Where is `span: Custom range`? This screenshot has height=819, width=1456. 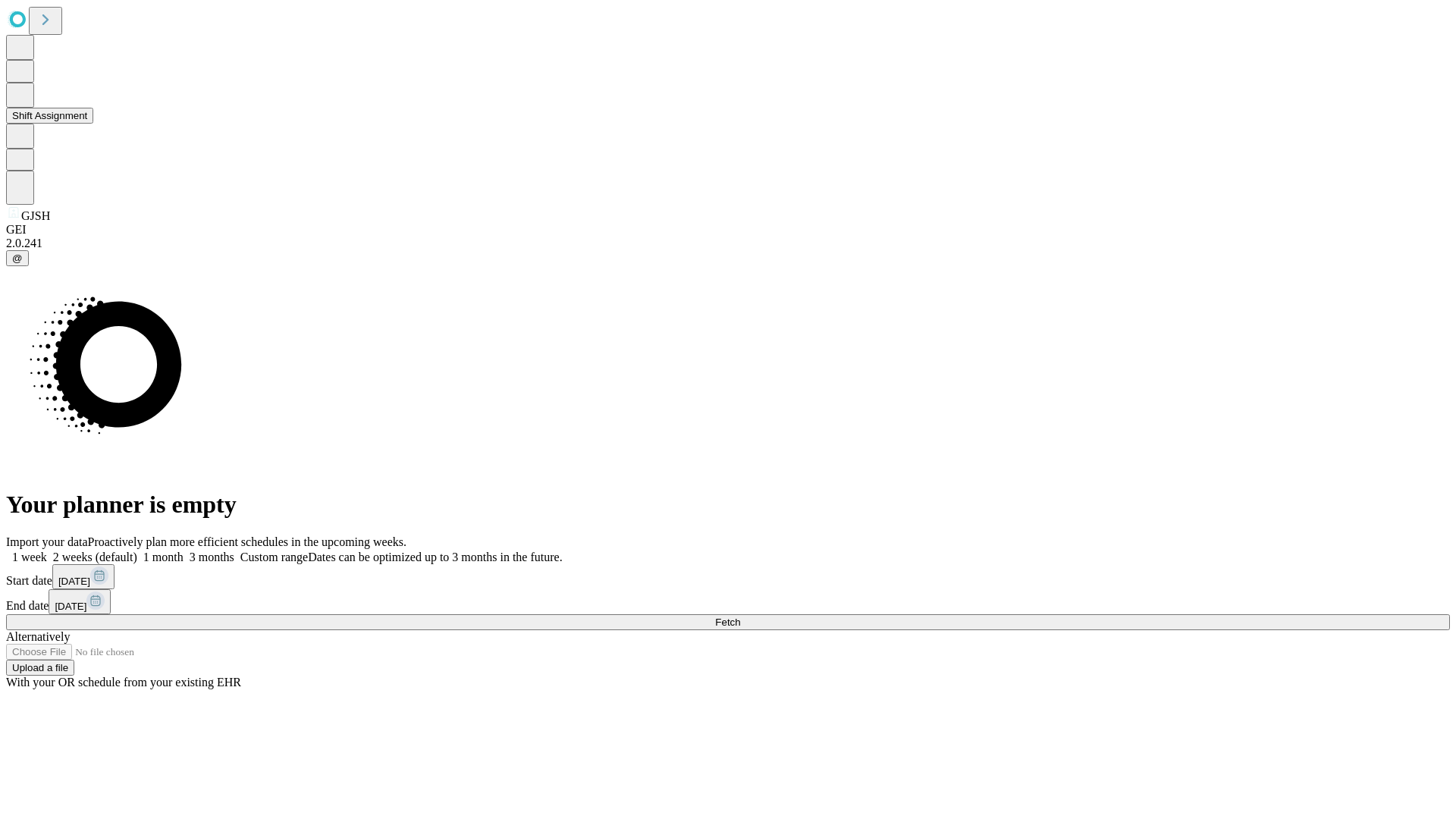
span: Custom range is located at coordinates (274, 556).